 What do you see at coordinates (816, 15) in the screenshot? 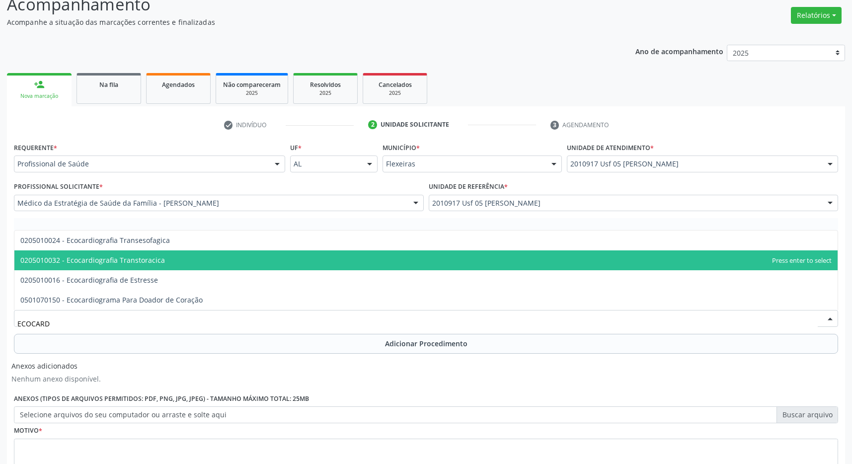
I see `button: Relatórios` at bounding box center [816, 15].